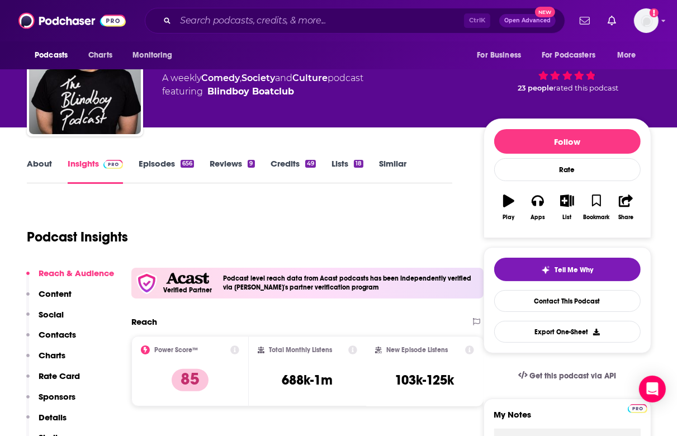  What do you see at coordinates (263, 85) in the screenshot?
I see `div: A weekly podcast` at bounding box center [263, 85].